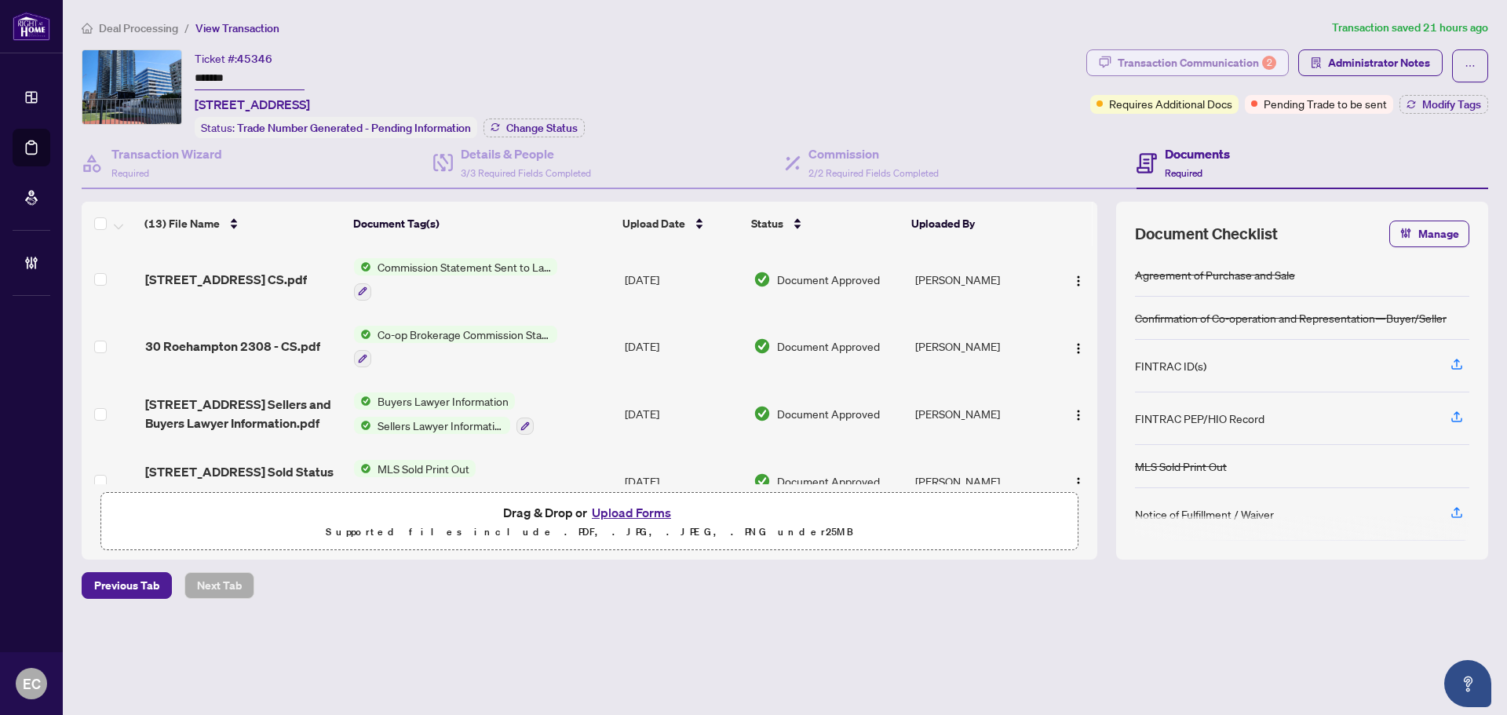  What do you see at coordinates (534, 128) in the screenshot?
I see `button: Change Status` at bounding box center [534, 128].